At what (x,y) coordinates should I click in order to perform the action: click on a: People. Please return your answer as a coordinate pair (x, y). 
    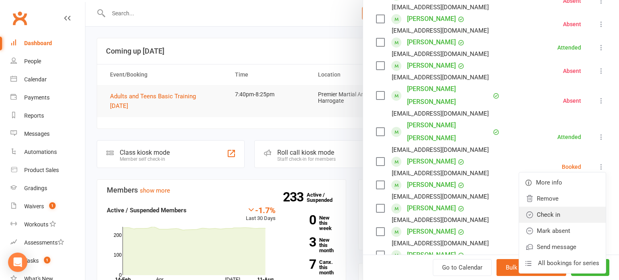
    Looking at the image, I should click on (48, 61).